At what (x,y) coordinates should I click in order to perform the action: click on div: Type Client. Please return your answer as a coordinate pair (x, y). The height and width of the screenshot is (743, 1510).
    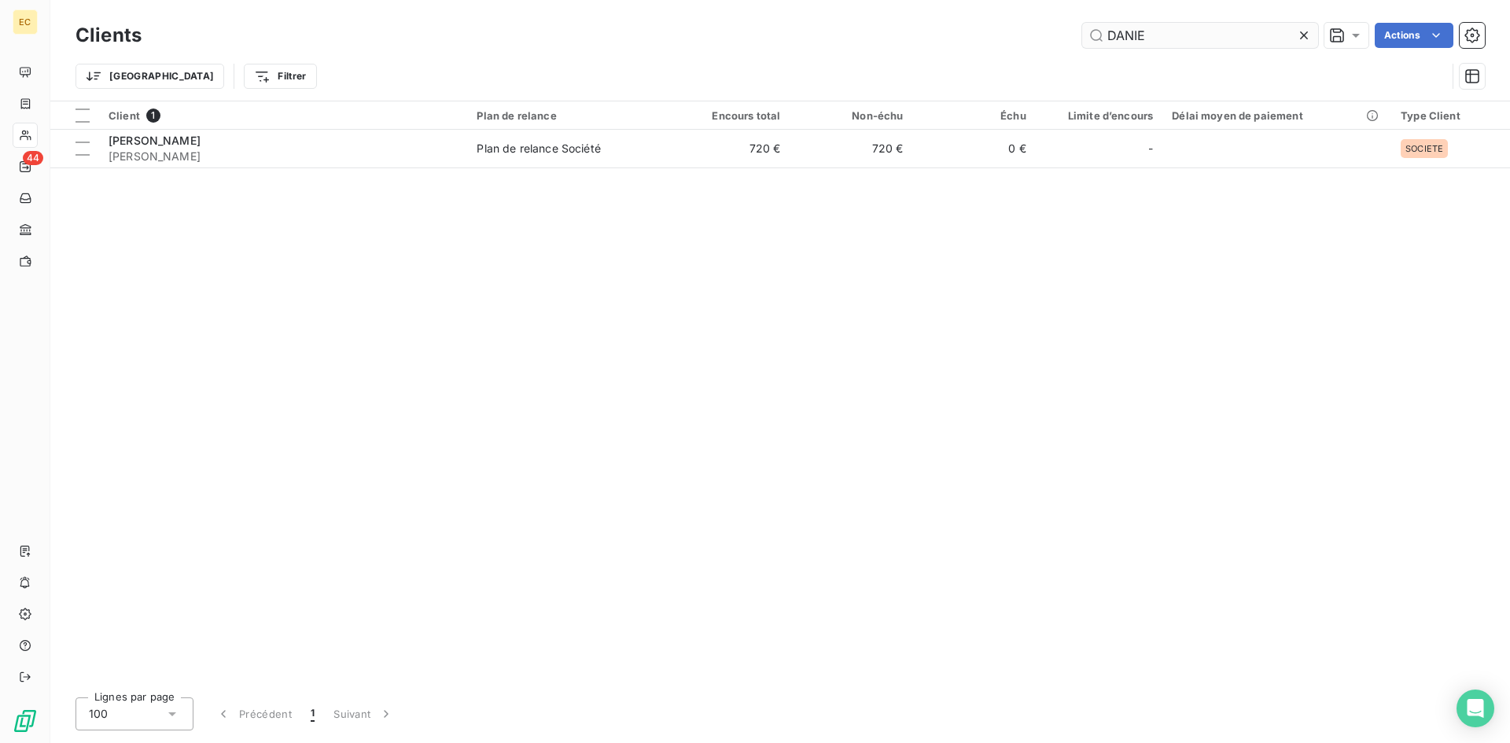
    Looking at the image, I should click on (1451, 116).